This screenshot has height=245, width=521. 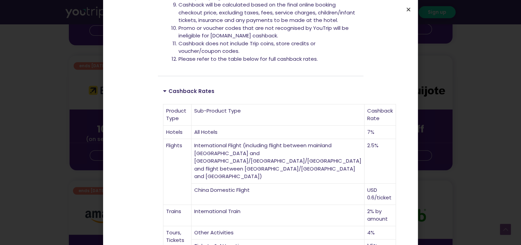 What do you see at coordinates (380, 115) in the screenshot?
I see `td: Cashback Rate` at bounding box center [380, 115].